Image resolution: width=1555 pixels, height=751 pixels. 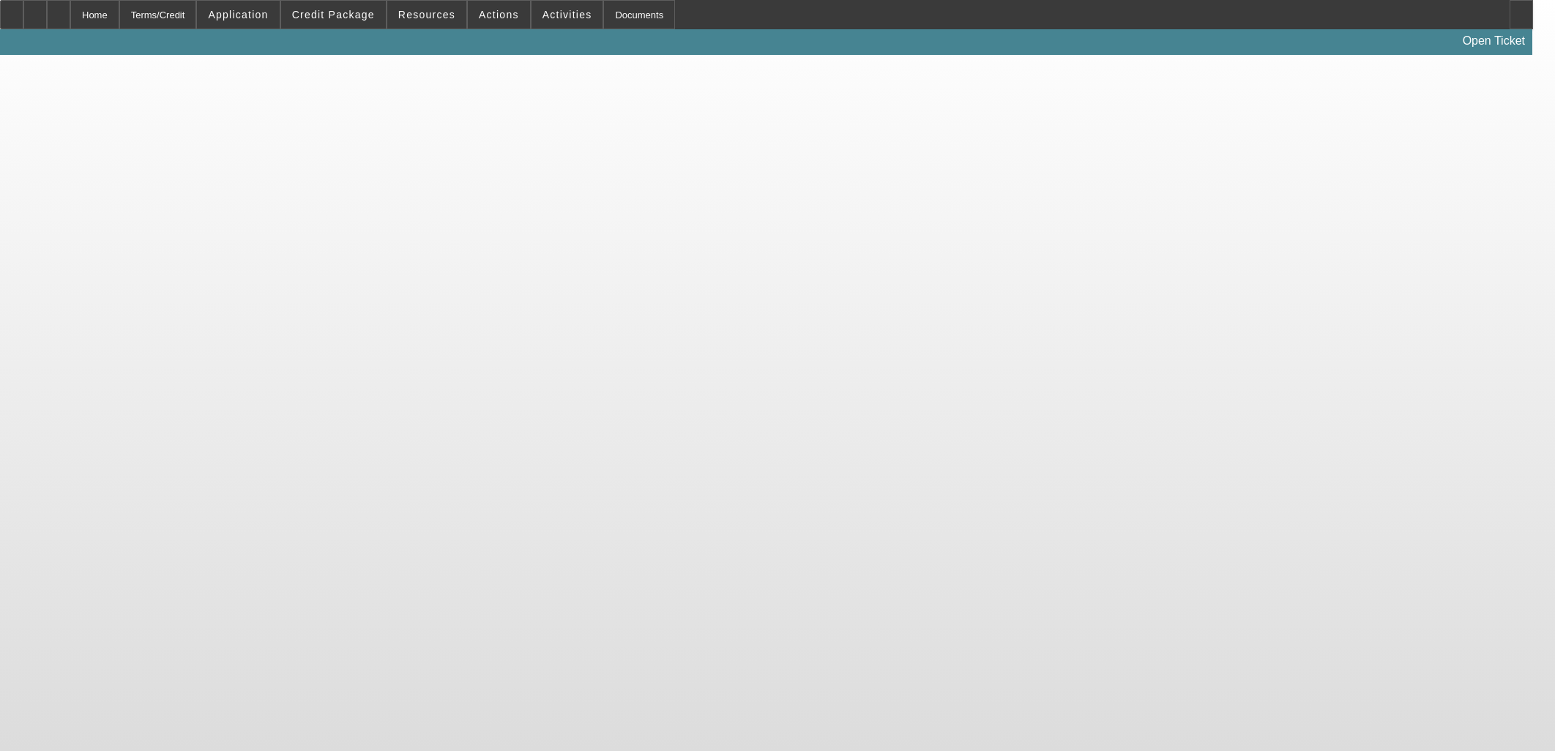 What do you see at coordinates (427, 15) in the screenshot?
I see `span: Resources` at bounding box center [427, 15].